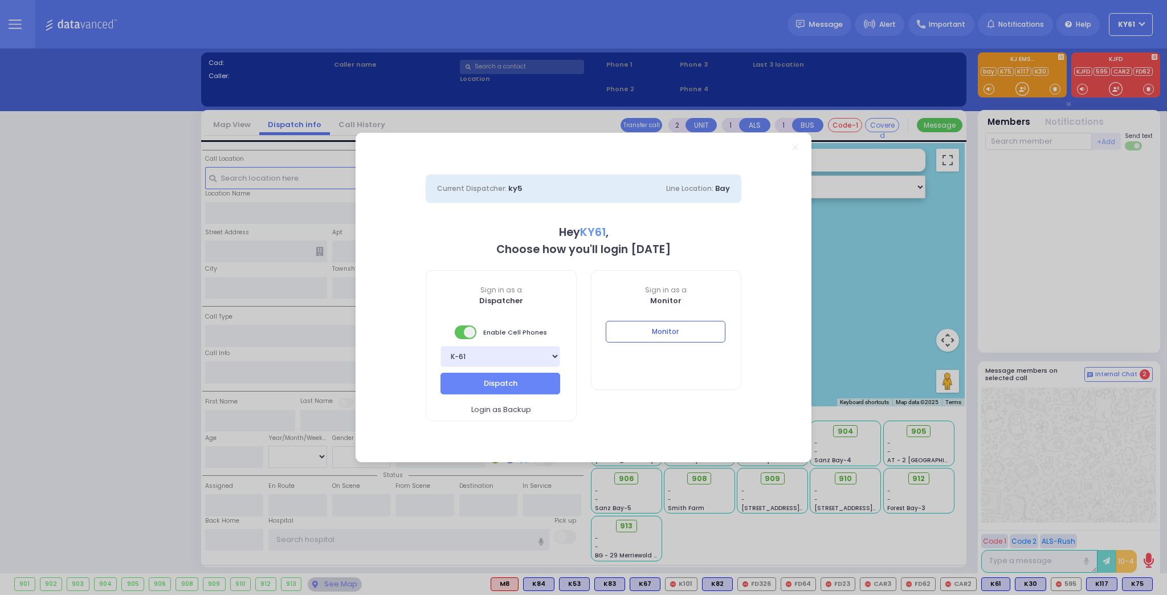  Describe the element at coordinates (795, 147) in the screenshot. I see `a: Close` at that location.